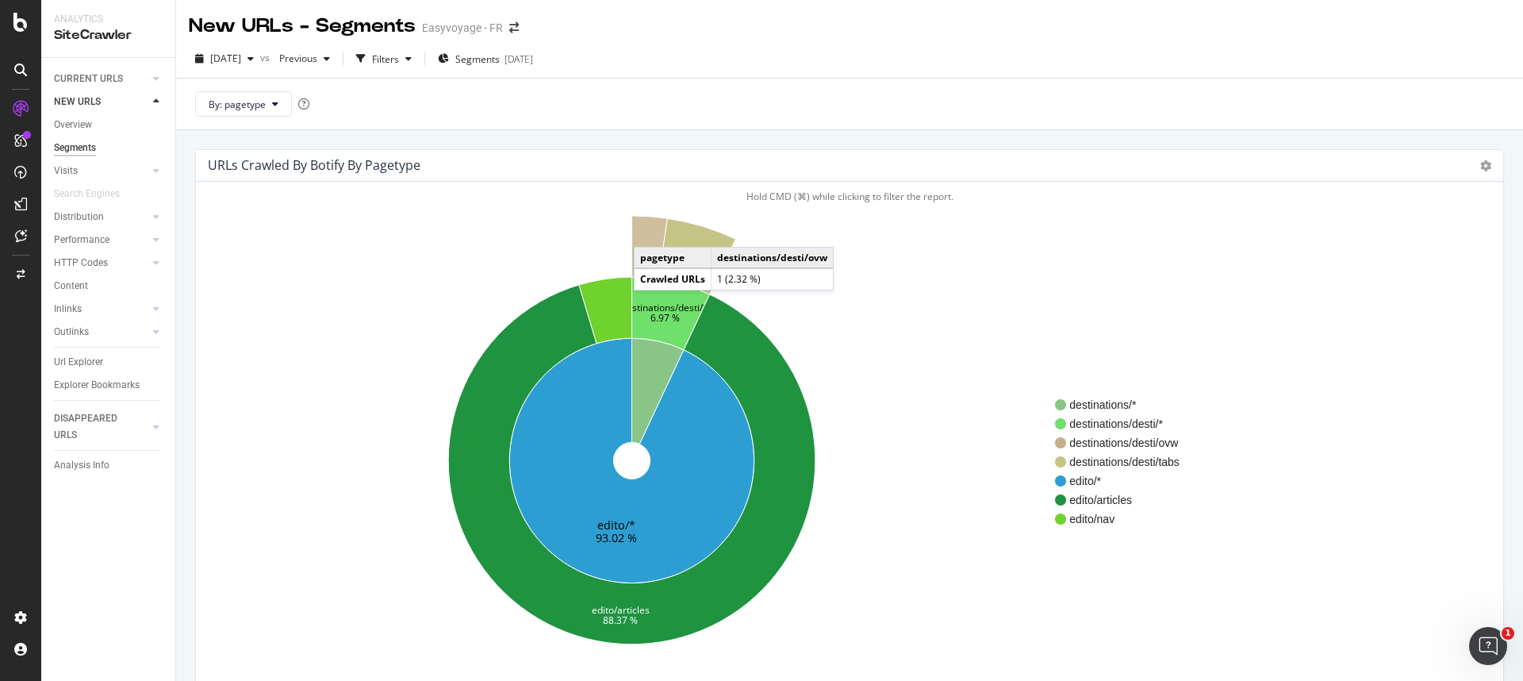 The height and width of the screenshot is (681, 1523). What do you see at coordinates (109, 286) in the screenshot?
I see `a: Content` at bounding box center [109, 286].